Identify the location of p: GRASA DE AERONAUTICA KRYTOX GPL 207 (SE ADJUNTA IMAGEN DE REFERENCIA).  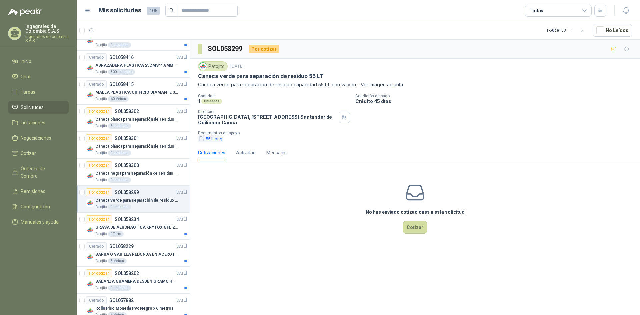
(137, 227).